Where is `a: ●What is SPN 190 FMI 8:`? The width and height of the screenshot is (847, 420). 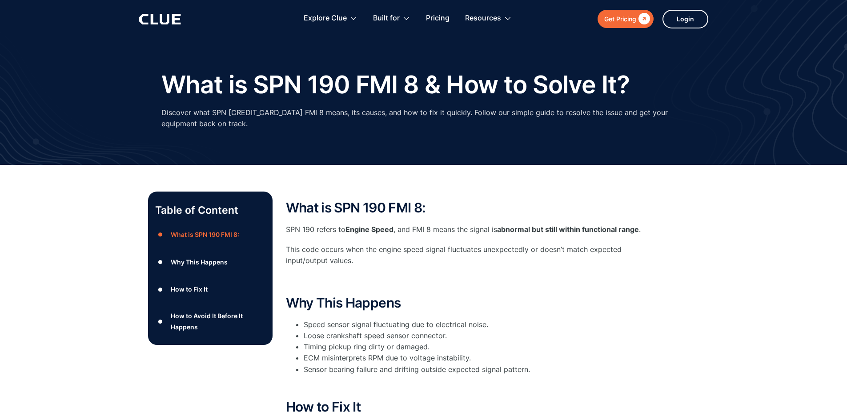 a: ●What is SPN 190 FMI 8: is located at coordinates (210, 235).